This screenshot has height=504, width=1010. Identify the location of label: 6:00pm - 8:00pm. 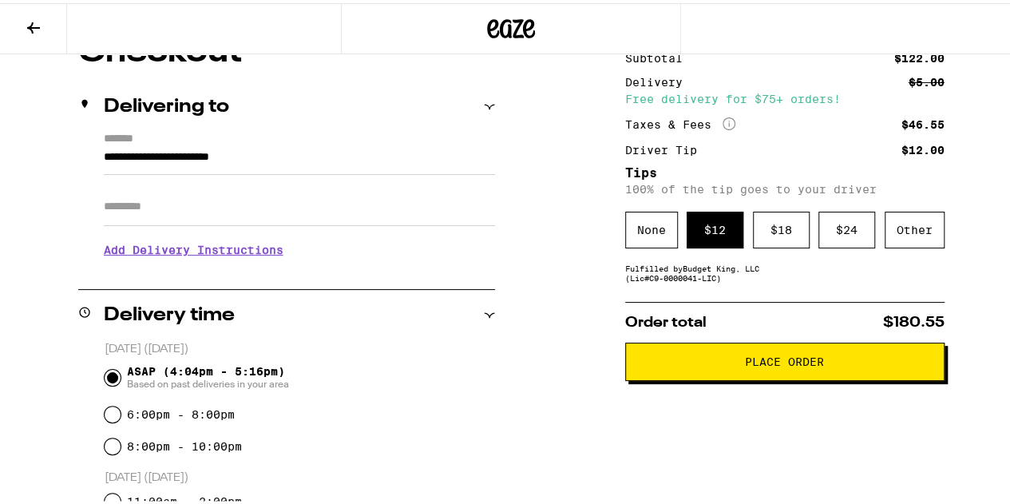
(181, 411).